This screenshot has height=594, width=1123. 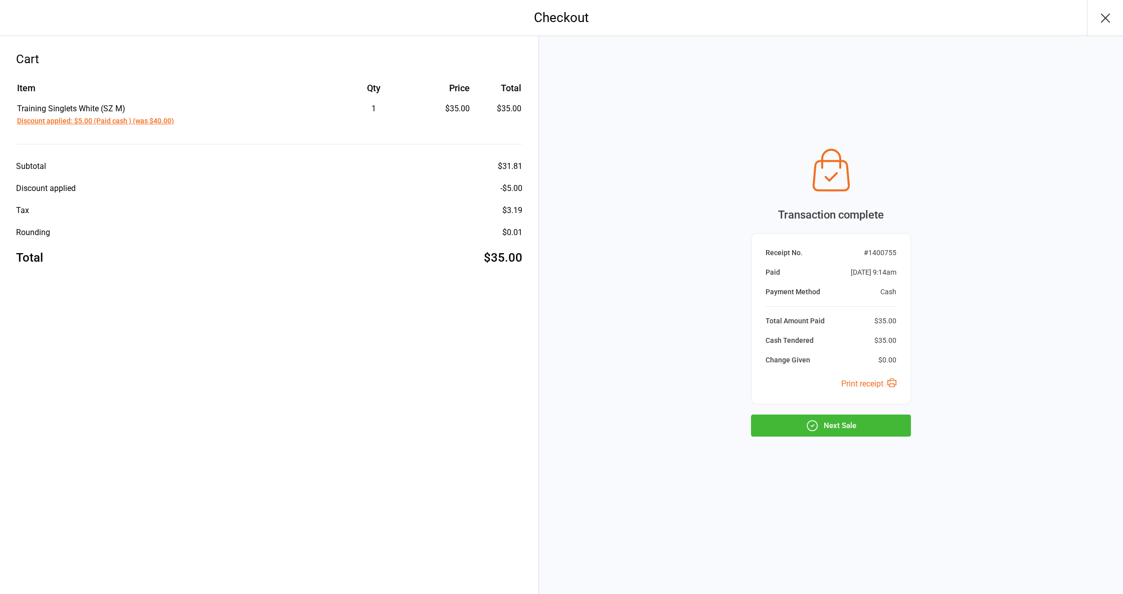 I want to click on div: Rounding, so click(x=33, y=233).